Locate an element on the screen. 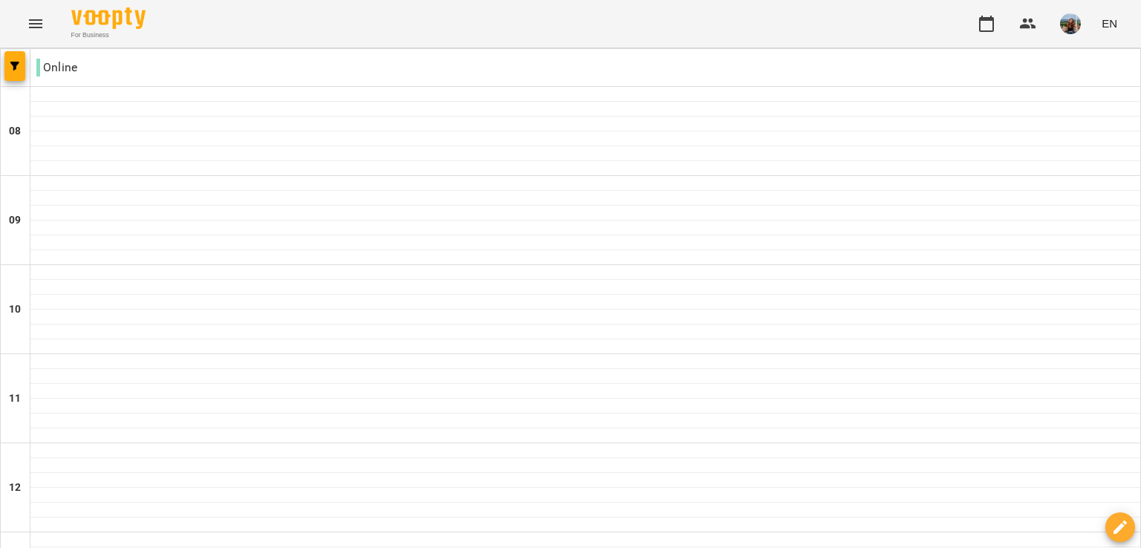 The image size is (1141, 548). button: EN is located at coordinates (1109, 23).